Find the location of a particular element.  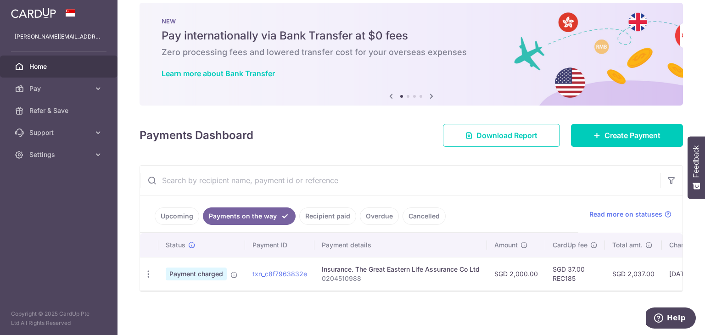

img: Bank transfer banner is located at coordinates (411, 54).